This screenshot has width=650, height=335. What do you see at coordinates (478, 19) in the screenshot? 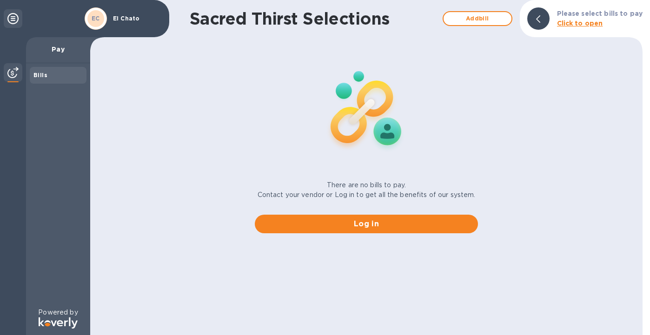
I see `button: Addbill` at bounding box center [478, 19].